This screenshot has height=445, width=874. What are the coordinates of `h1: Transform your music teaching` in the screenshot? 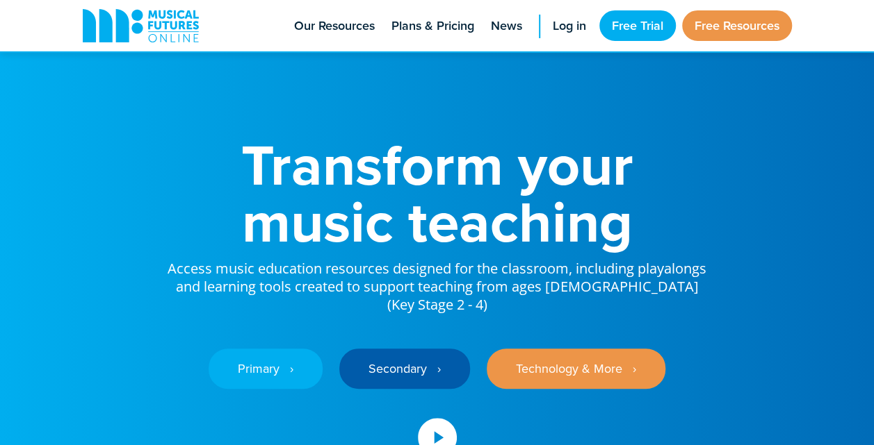 It's located at (437, 193).